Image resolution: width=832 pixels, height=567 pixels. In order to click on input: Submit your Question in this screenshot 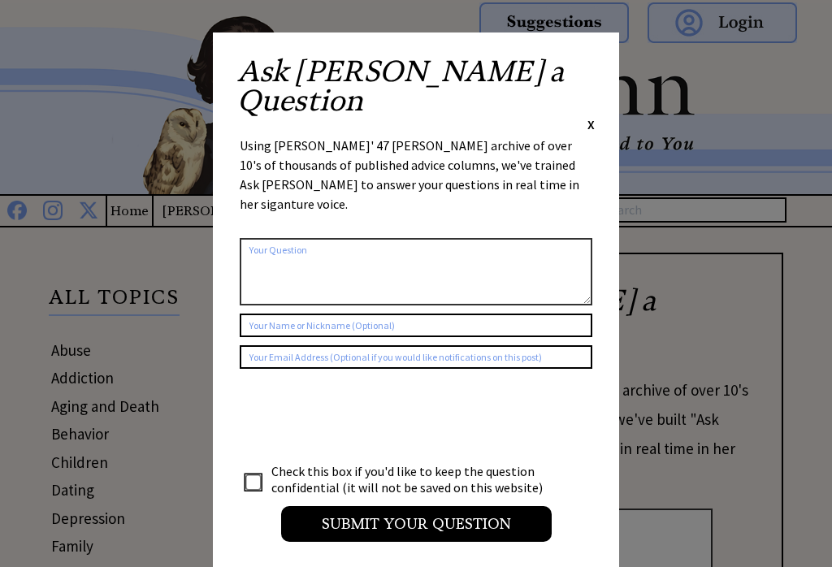, I will do `click(416, 524)`.